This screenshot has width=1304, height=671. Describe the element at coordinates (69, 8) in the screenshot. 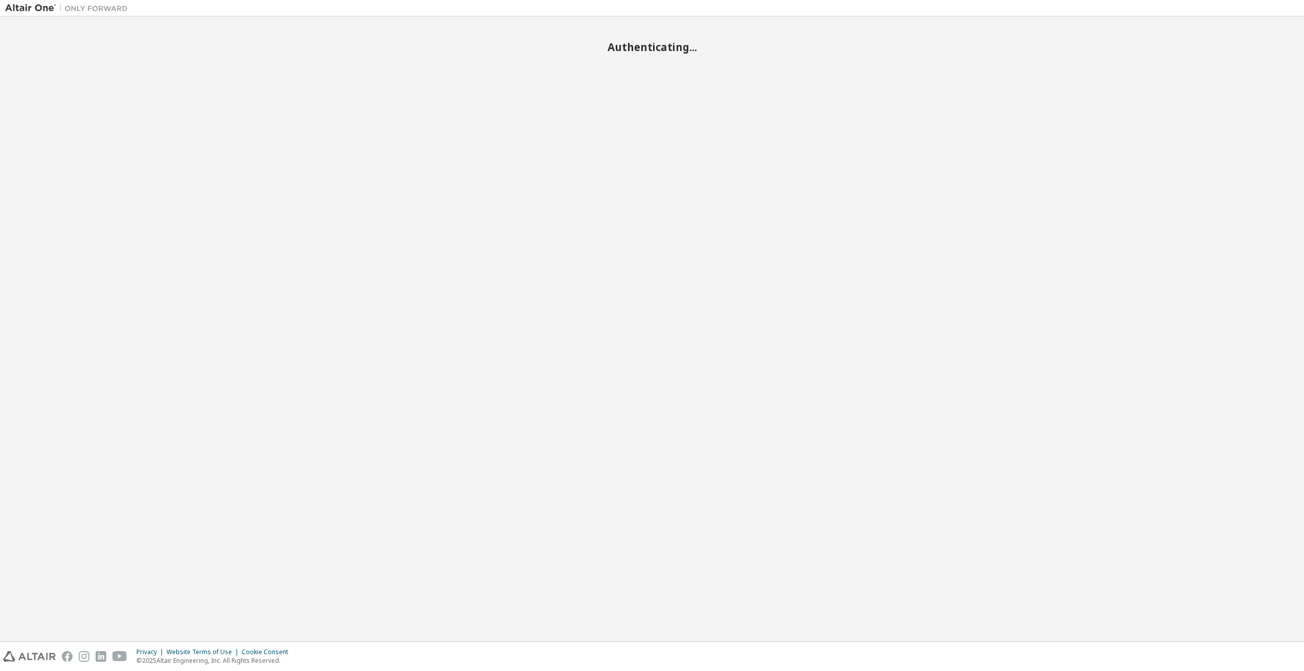

I see `img: Altair One` at that location.